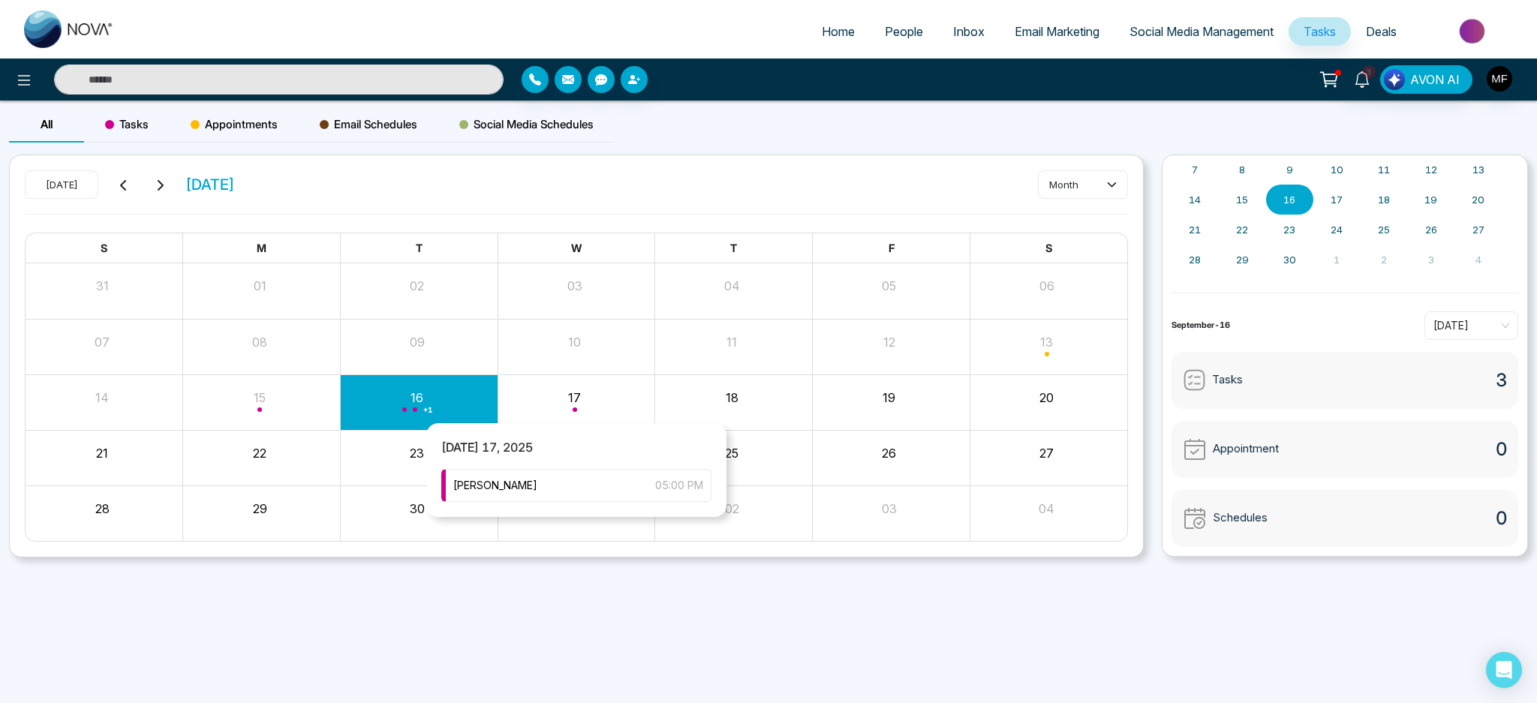  What do you see at coordinates (1383, 170) in the screenshot?
I see `abbr: September 11, 2025` at bounding box center [1383, 170].